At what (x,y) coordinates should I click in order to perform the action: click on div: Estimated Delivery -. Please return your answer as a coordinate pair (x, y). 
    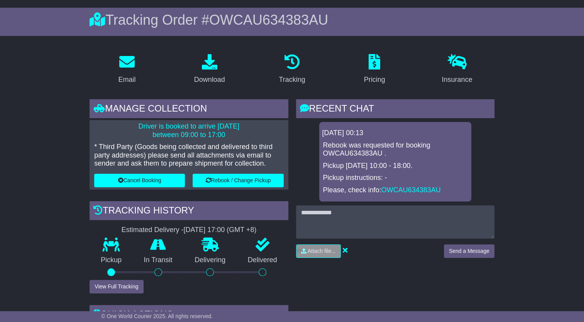
    Looking at the image, I should click on (189, 230).